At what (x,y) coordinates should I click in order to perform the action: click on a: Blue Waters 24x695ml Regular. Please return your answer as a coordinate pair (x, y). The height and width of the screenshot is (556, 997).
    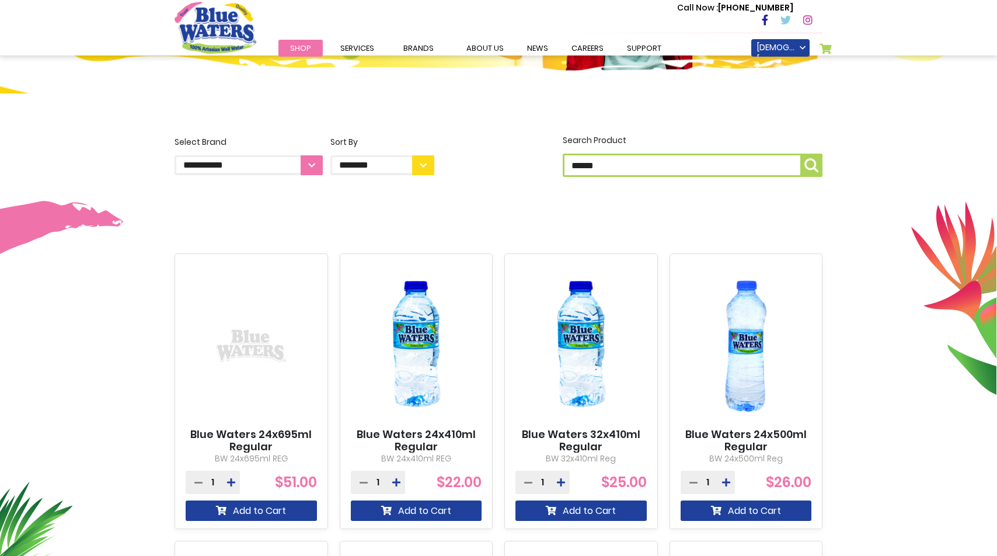
    Looking at the image, I should click on (251, 440).